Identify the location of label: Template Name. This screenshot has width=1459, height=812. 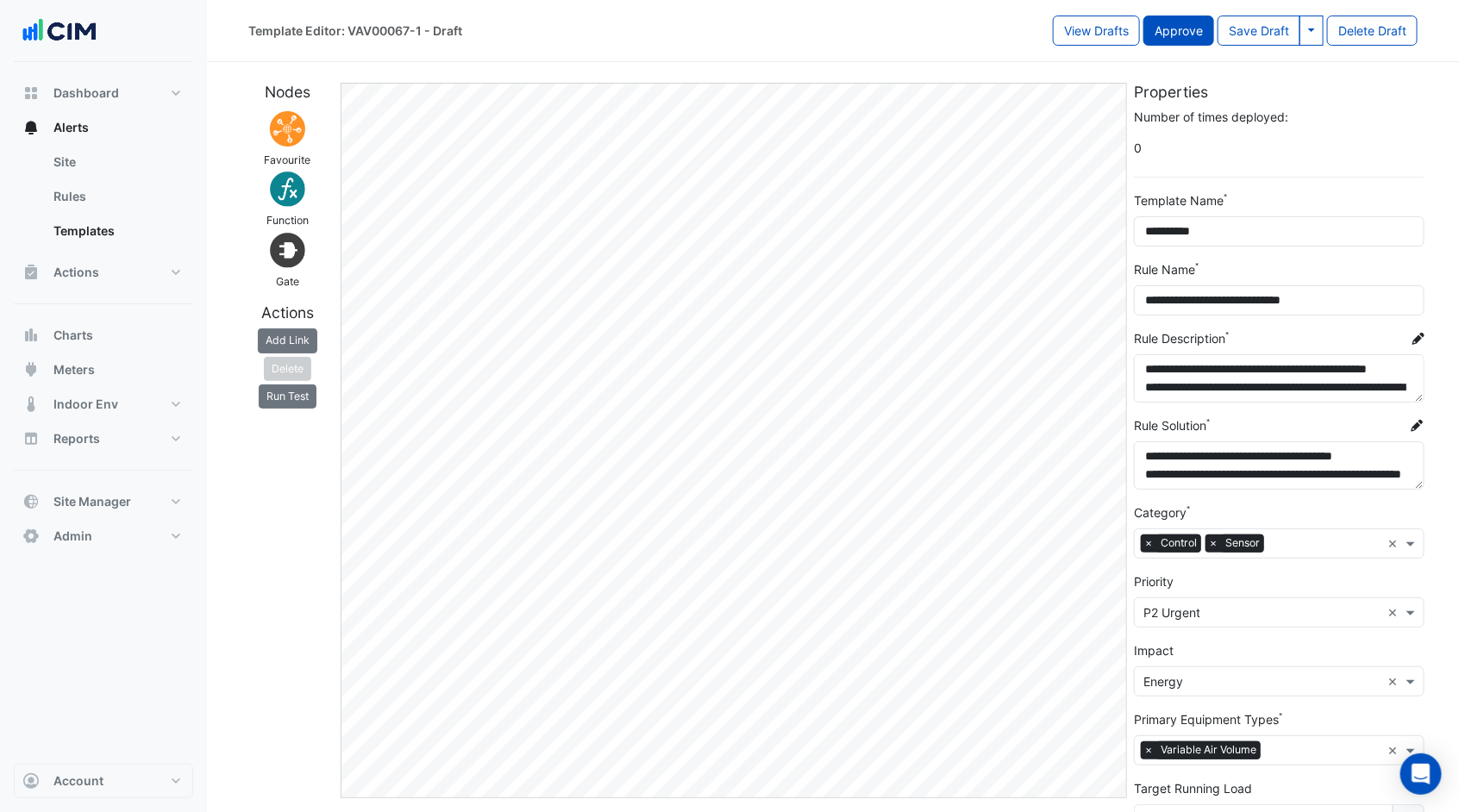
(1179, 200).